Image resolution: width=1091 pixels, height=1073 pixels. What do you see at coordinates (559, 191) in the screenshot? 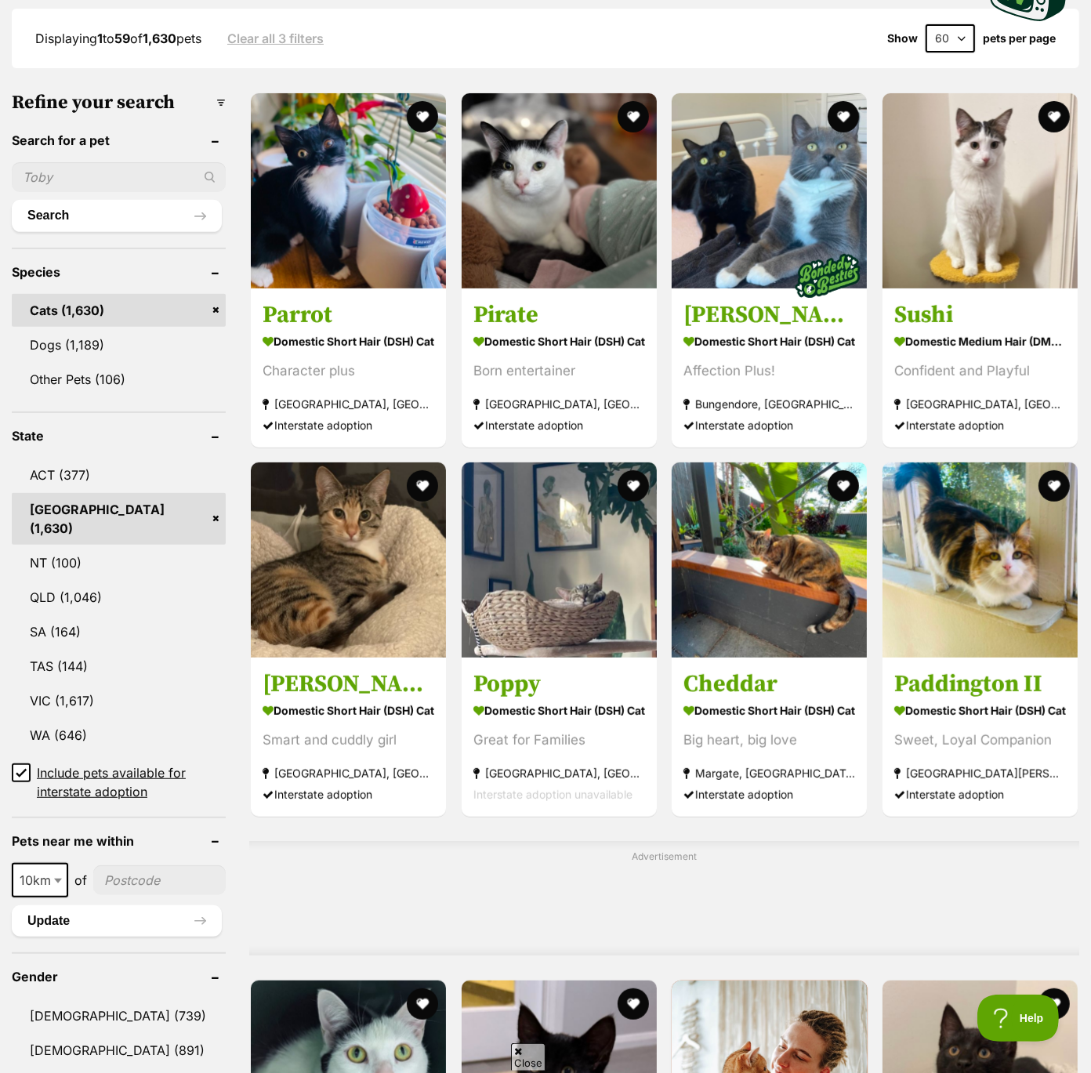
I see `img: Pirate - Domestic Short Hair (DSH) Cat` at bounding box center [559, 191].